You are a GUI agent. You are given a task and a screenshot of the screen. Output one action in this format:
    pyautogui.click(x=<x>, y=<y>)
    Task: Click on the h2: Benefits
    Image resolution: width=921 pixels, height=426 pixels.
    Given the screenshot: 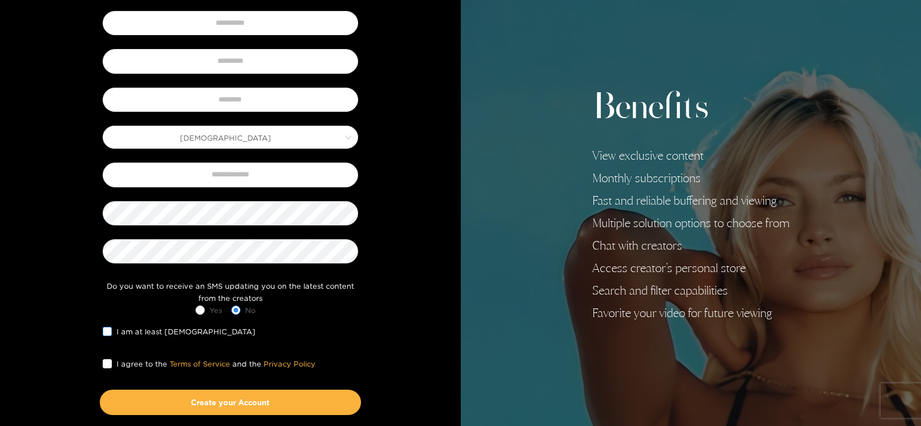 What is the action you would take?
    pyautogui.click(x=691, y=108)
    